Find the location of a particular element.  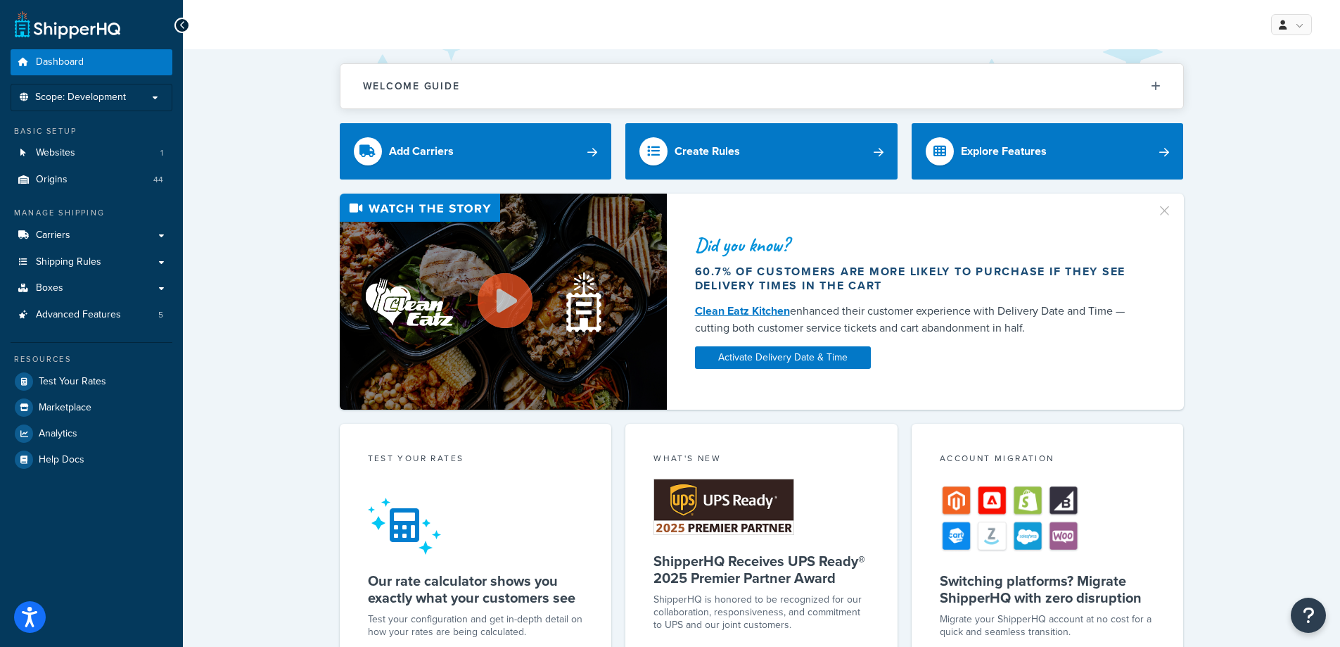

span: Carriers is located at coordinates (53, 235).